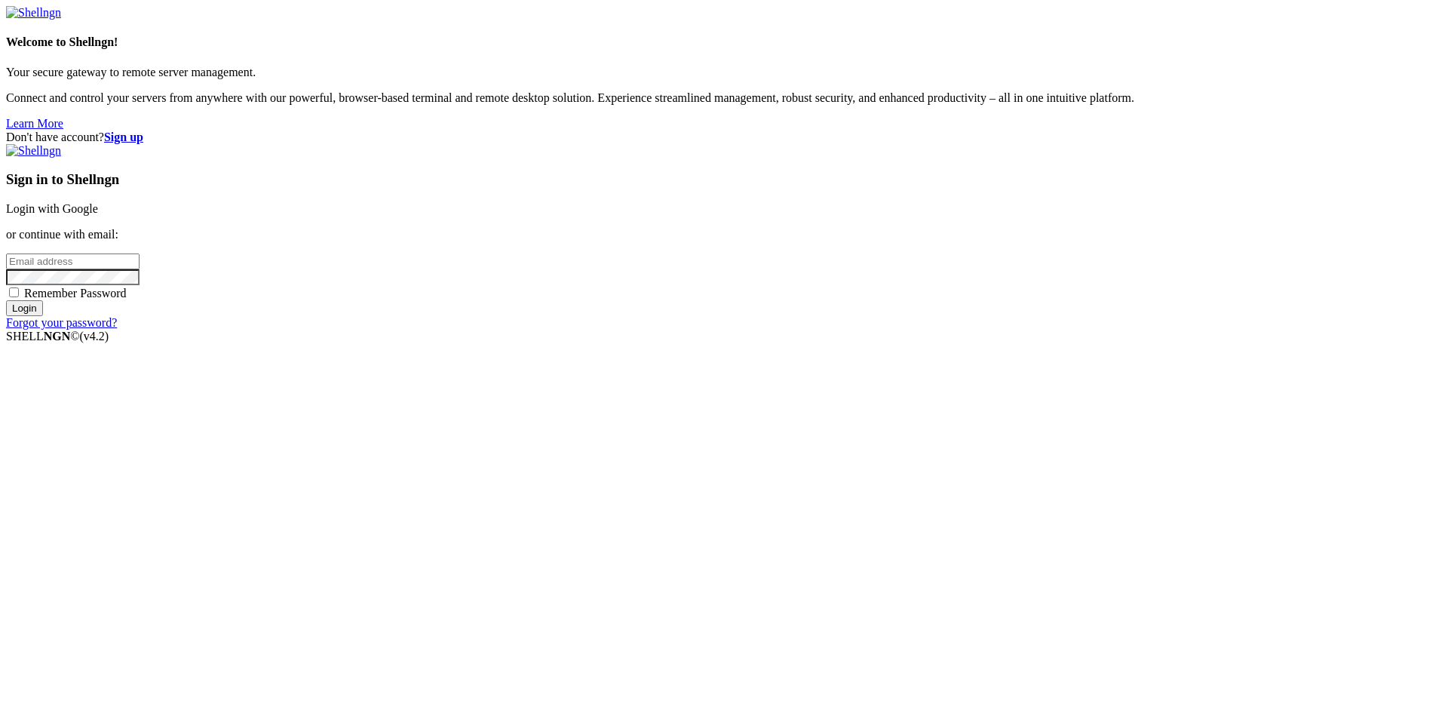 The image size is (1448, 713). Describe the element at coordinates (724, 180) in the screenshot. I see `h3: Sign in to Shellngn` at that location.